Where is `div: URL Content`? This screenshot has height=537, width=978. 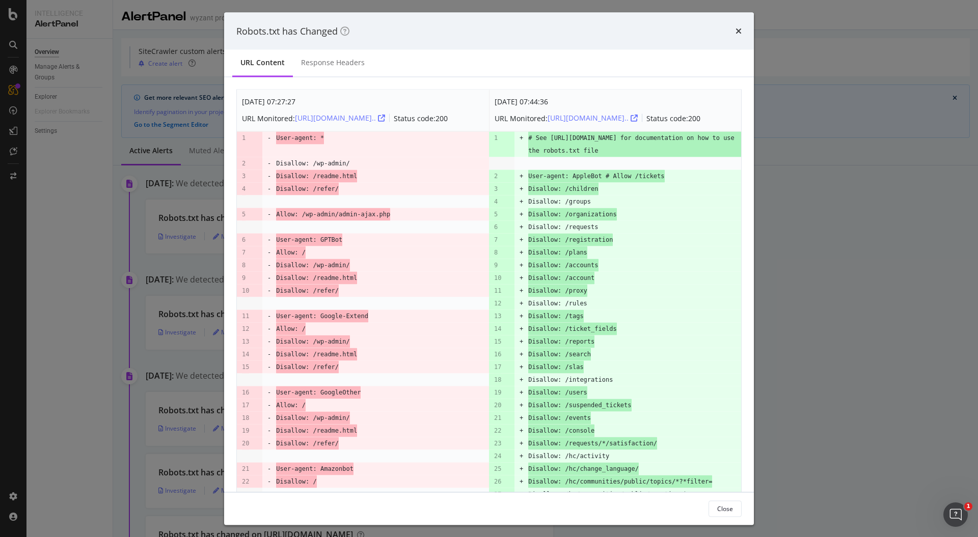
div: URL Content is located at coordinates (262, 63).